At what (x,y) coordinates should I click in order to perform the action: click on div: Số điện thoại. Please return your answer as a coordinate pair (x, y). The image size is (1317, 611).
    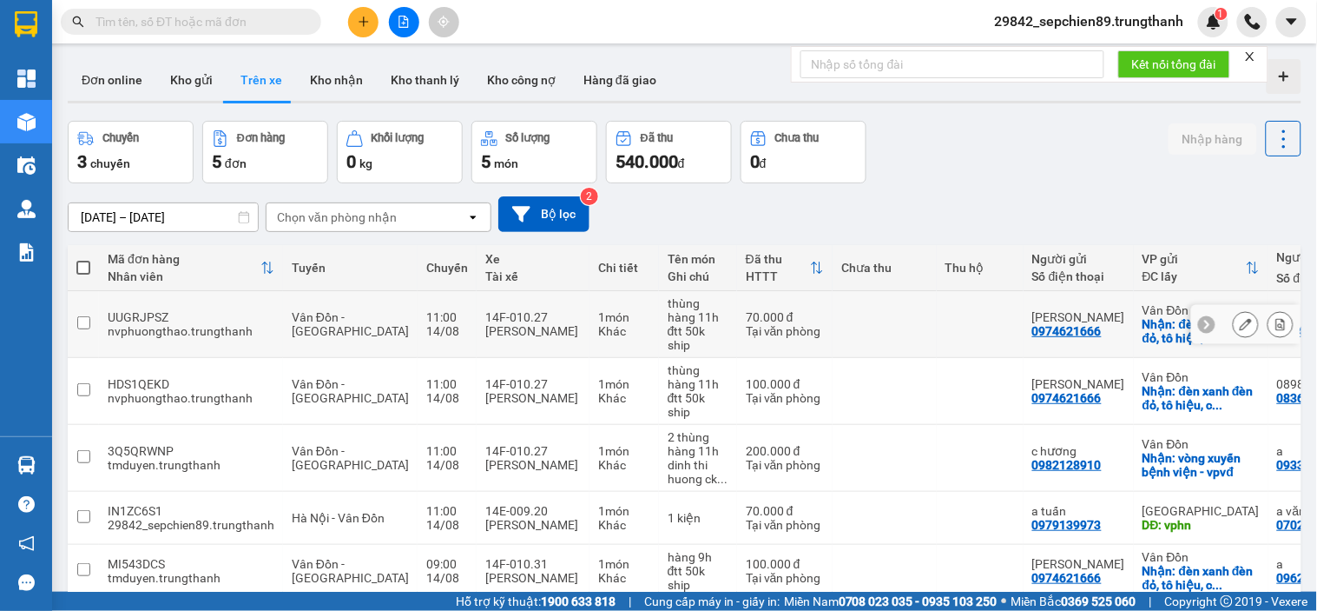
    Looking at the image, I should click on (1079, 276).